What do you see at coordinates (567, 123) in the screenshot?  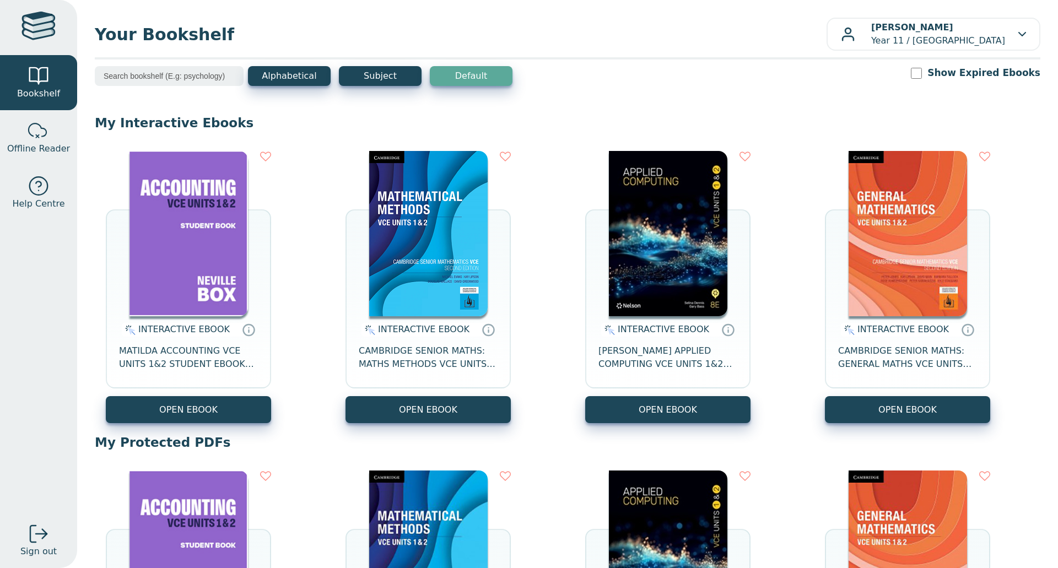 I see `p: My Interactive Ebooks` at bounding box center [567, 123].